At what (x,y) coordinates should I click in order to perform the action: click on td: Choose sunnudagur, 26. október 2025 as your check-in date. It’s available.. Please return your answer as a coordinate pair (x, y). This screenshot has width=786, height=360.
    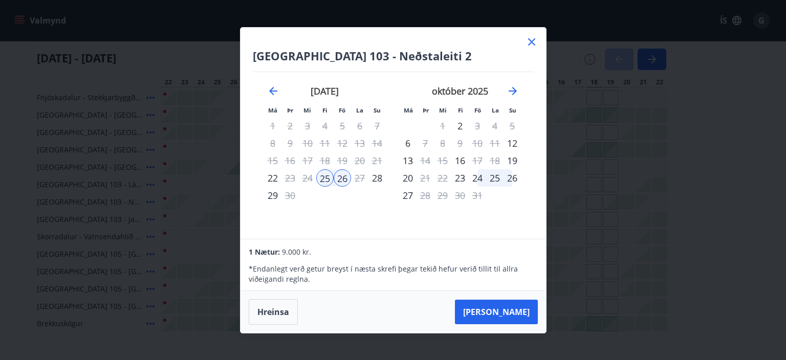
    Looking at the image, I should click on (512, 178).